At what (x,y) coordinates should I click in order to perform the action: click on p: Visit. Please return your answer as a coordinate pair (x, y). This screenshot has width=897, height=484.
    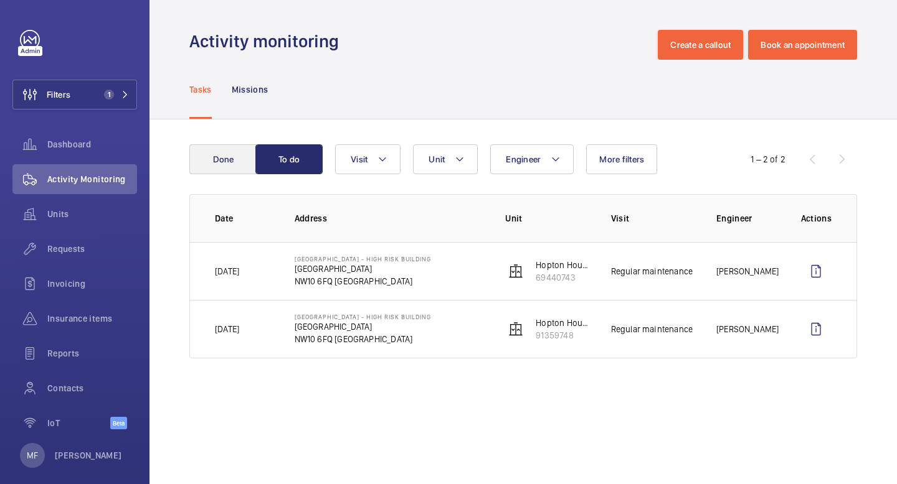
    Looking at the image, I should click on (653, 219).